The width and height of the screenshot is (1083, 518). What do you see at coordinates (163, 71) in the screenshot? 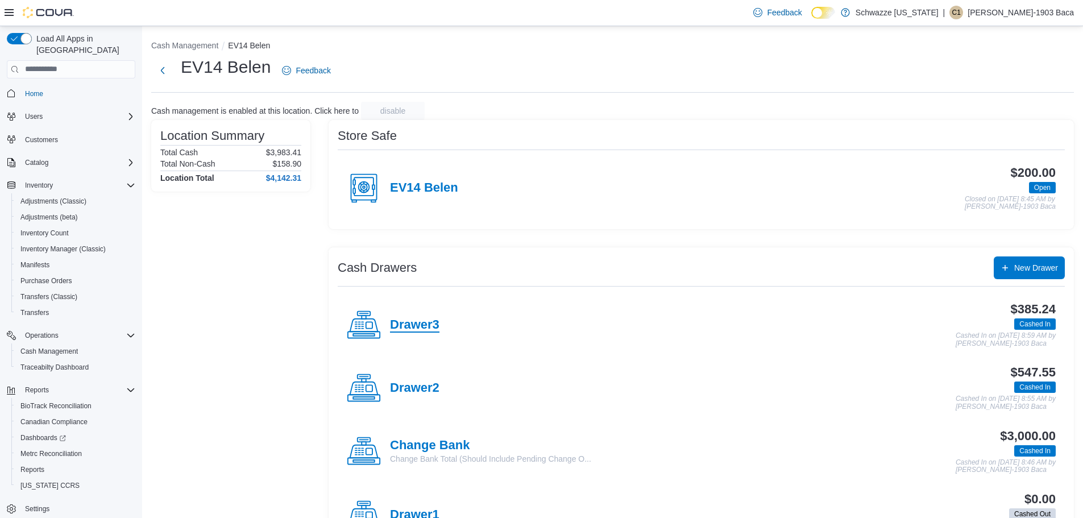
I see `button: Next` at bounding box center [163, 71].